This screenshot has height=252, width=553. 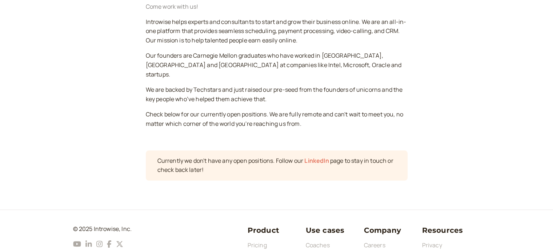 I want to click on a: Pricing, so click(x=257, y=246).